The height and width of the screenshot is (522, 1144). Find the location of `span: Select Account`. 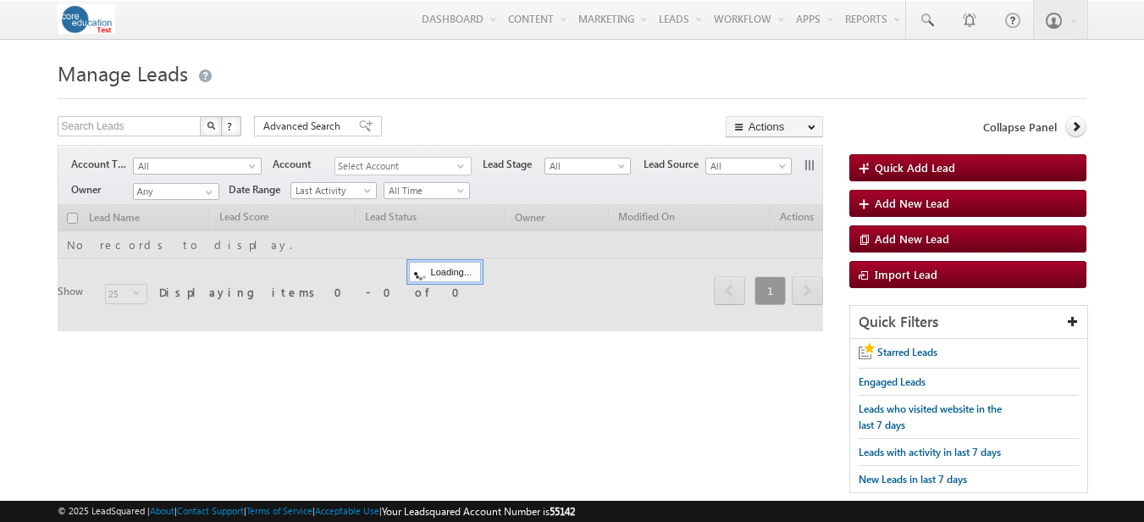

span: Select Account is located at coordinates (396, 166).